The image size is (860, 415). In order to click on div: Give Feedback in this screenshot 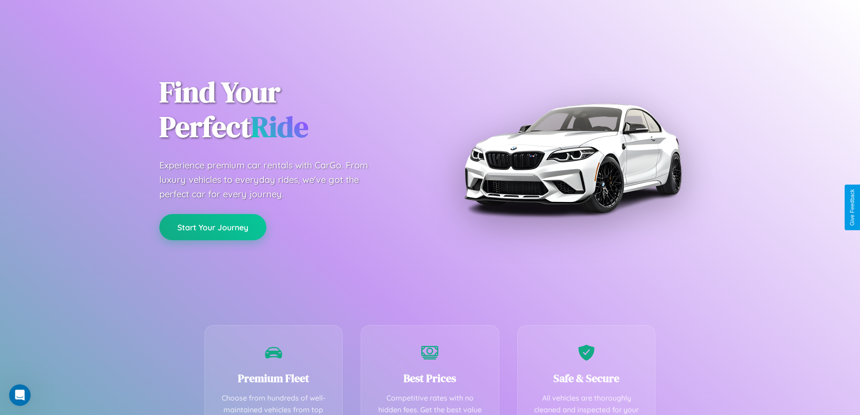, I will do `click(853, 207)`.